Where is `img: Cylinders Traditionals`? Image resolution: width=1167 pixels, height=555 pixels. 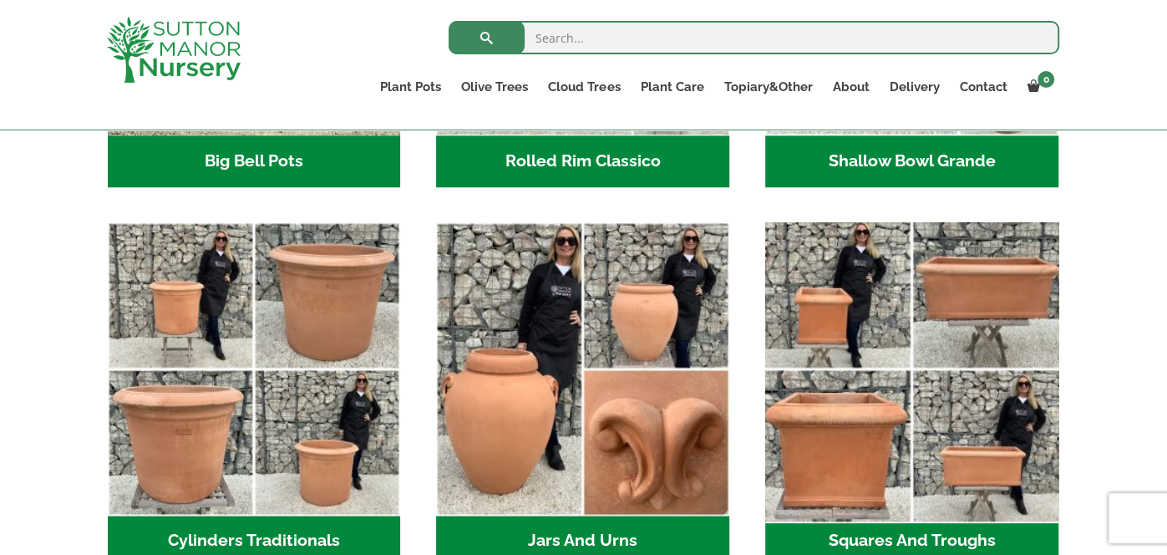
img: Cylinders Traditionals is located at coordinates (254, 368).